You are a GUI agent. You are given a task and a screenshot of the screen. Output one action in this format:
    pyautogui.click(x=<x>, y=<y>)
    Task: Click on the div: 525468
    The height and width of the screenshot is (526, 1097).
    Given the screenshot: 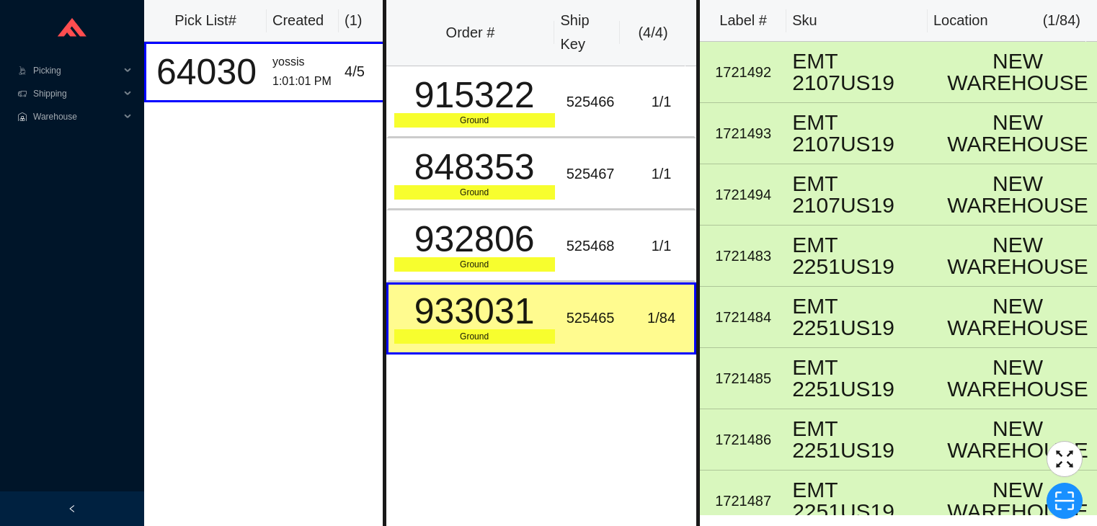 What is the action you would take?
    pyautogui.click(x=595, y=246)
    